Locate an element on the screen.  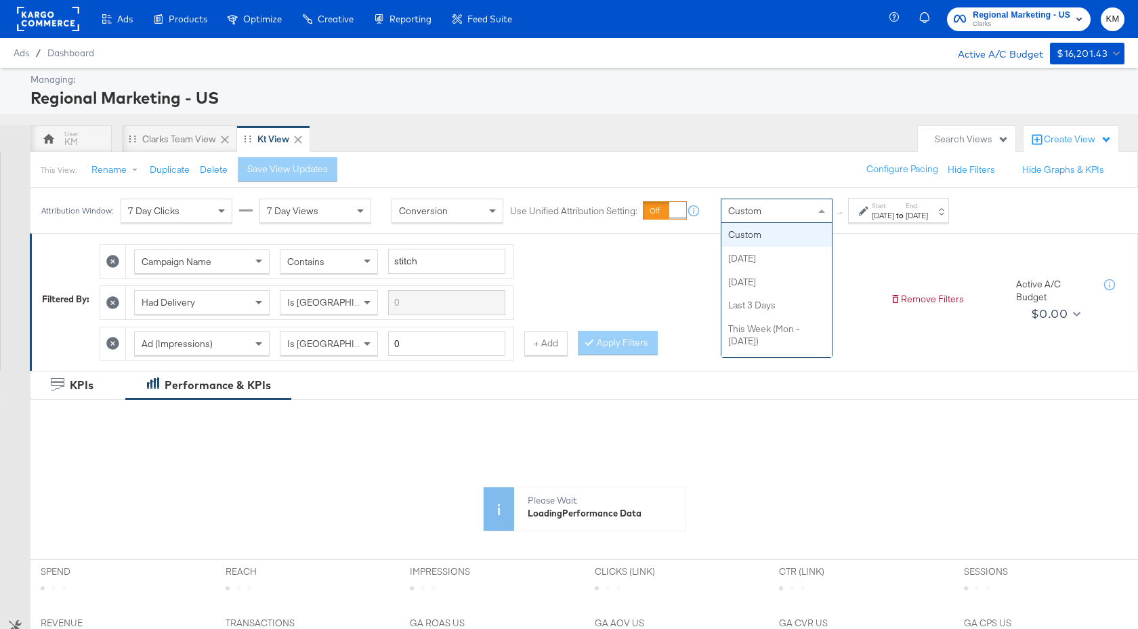
span: Campaign Name is located at coordinates (176, 261).